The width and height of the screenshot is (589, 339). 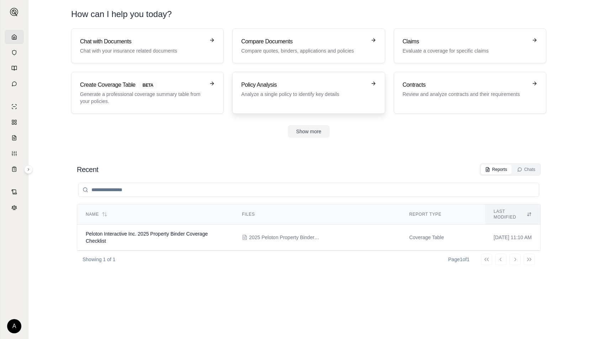 What do you see at coordinates (442, 237) in the screenshot?
I see `td: Coverage Table` at bounding box center [442, 237].